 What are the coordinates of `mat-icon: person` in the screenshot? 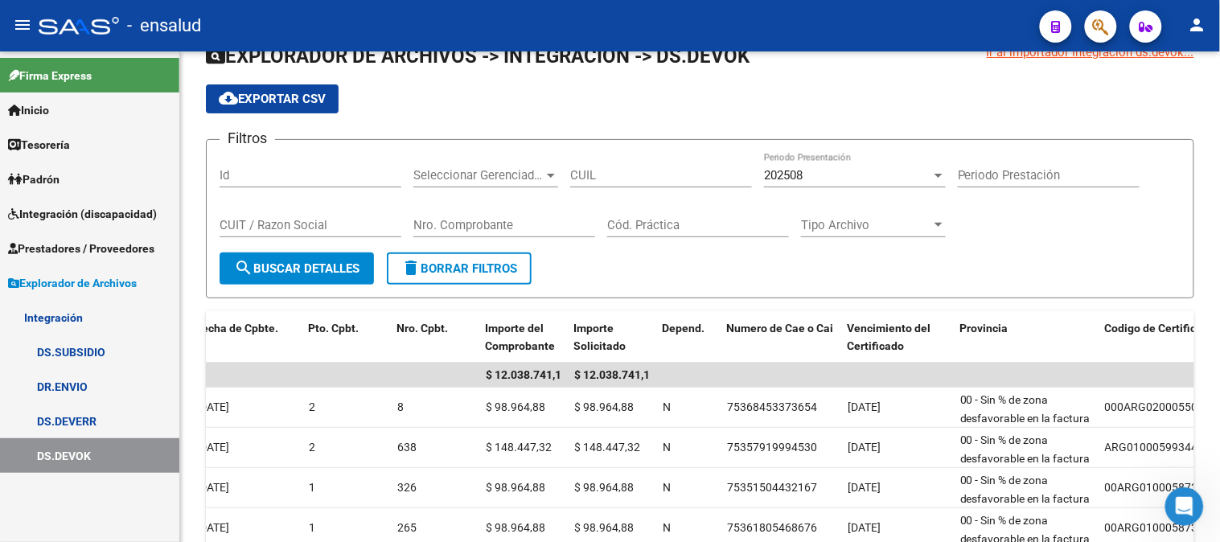 It's located at (1198, 25).